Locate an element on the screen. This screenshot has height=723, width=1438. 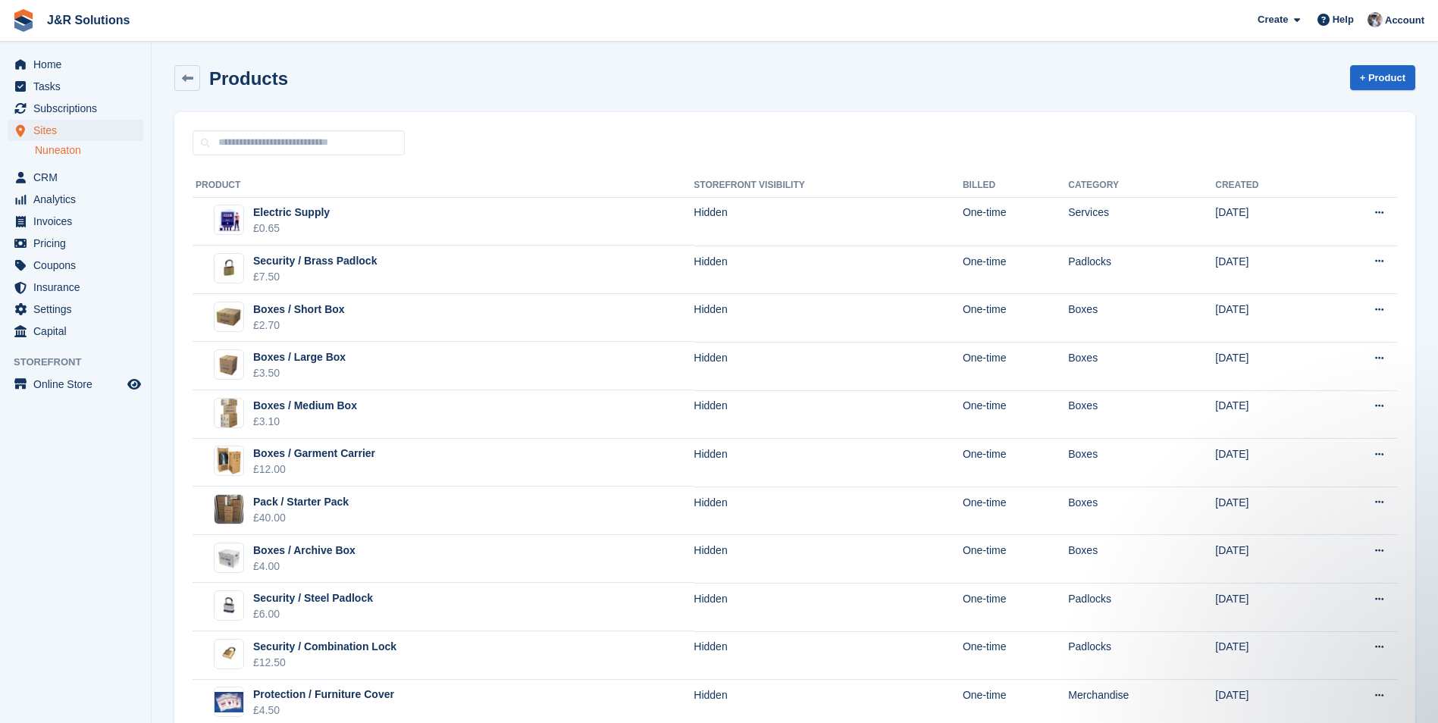
div: Security / Combination Lock is located at coordinates (324, 647).